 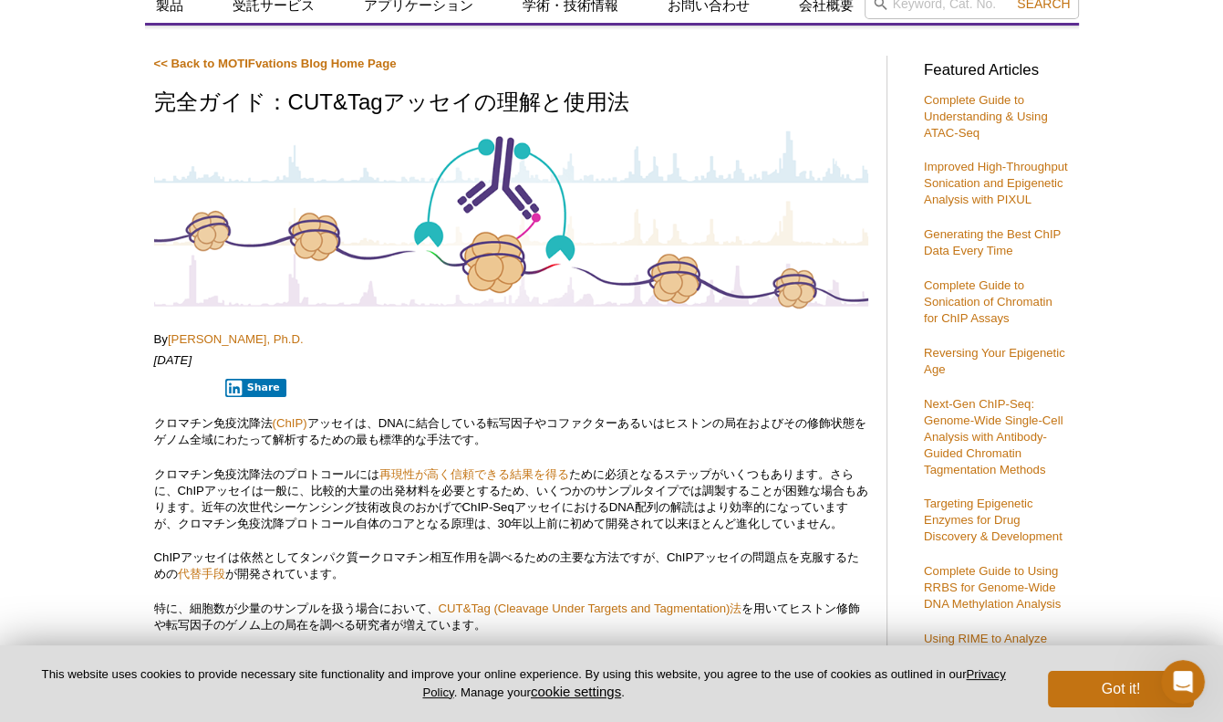 What do you see at coordinates (474, 473) in the screenshot?
I see `a: 再現性が高く信頼できる結果を得る` at bounding box center [474, 473].